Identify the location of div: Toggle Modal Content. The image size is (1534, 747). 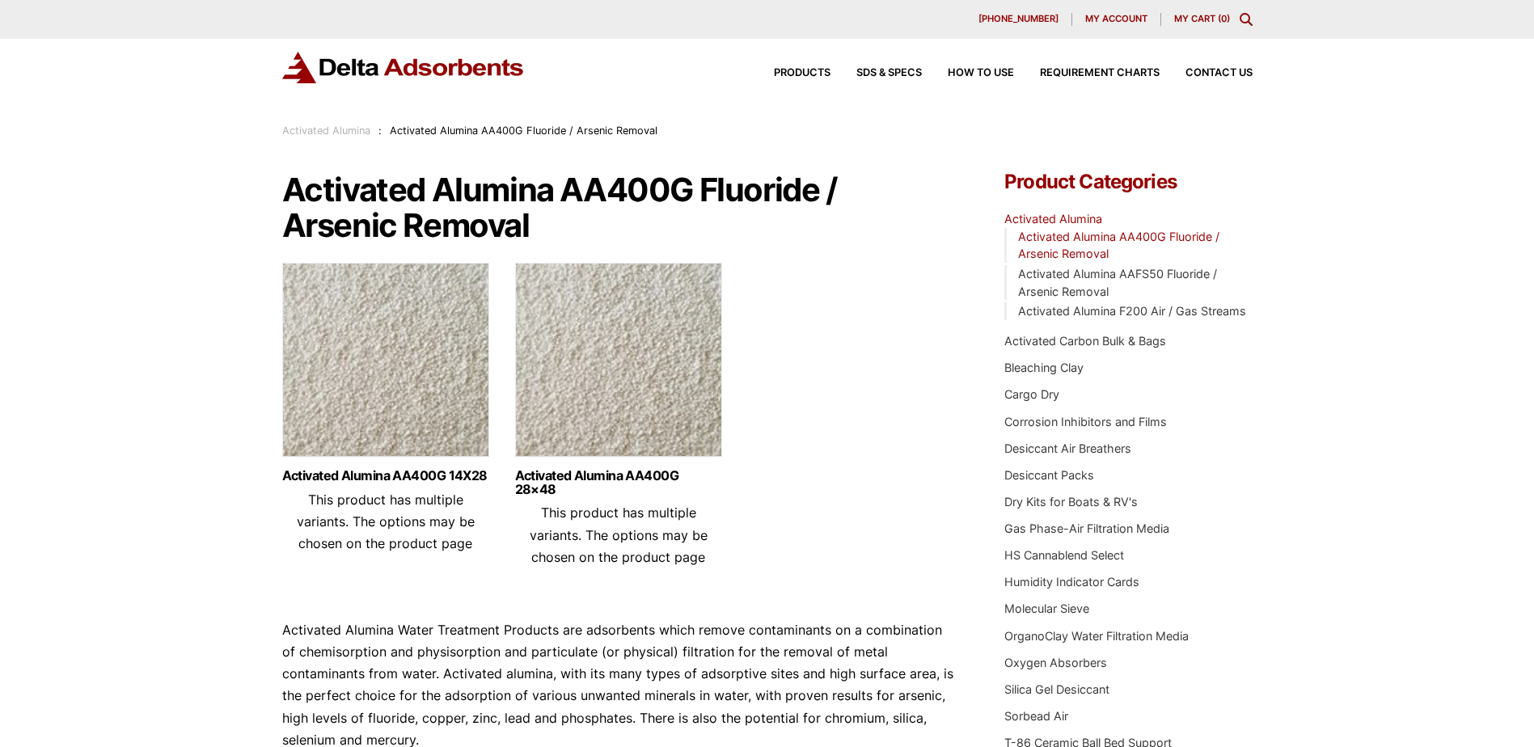
(1246, 19).